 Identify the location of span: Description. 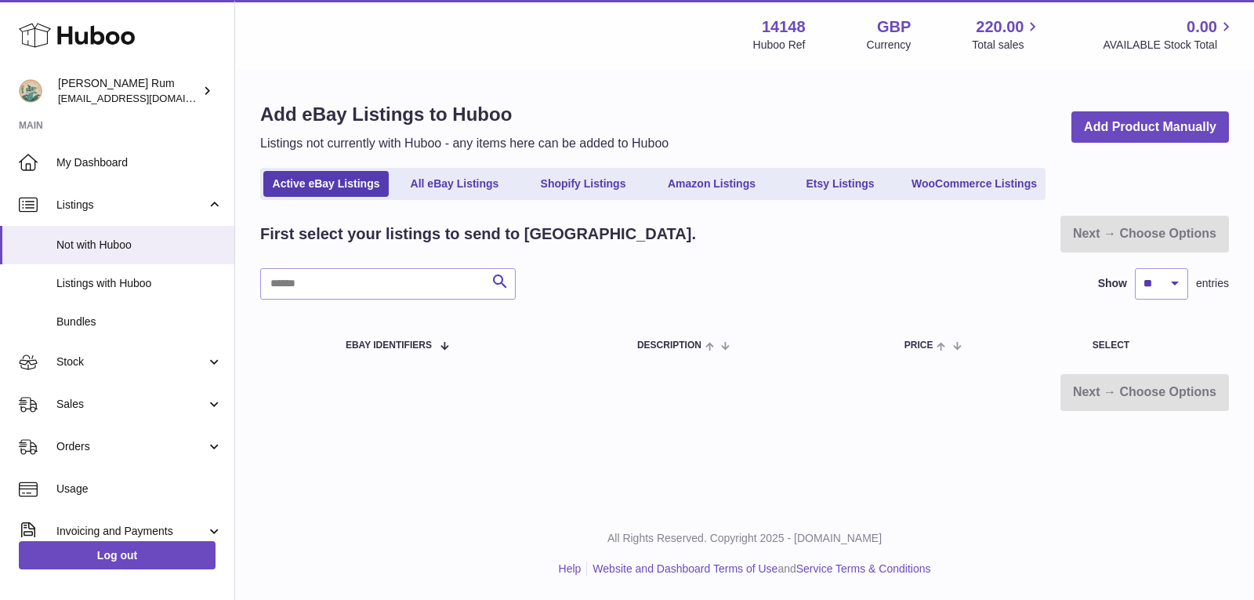
(669, 345).